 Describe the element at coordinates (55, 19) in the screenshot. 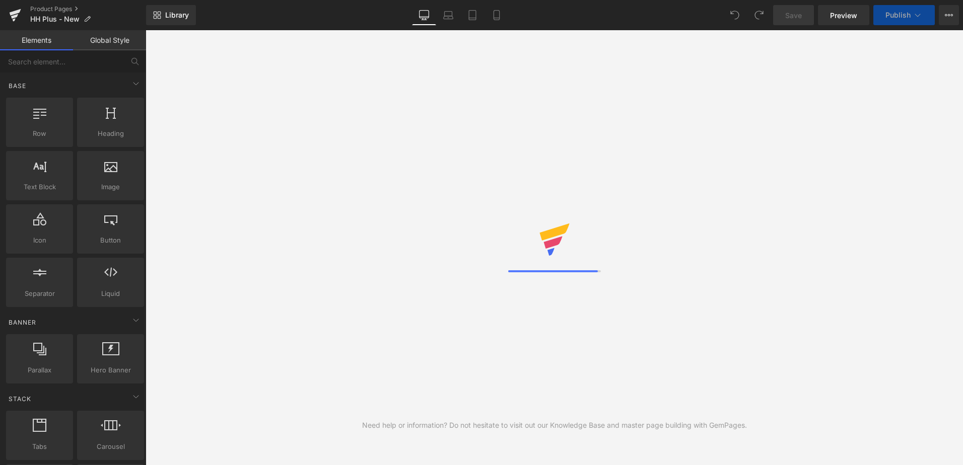

I see `span: HH Plus - New` at that location.